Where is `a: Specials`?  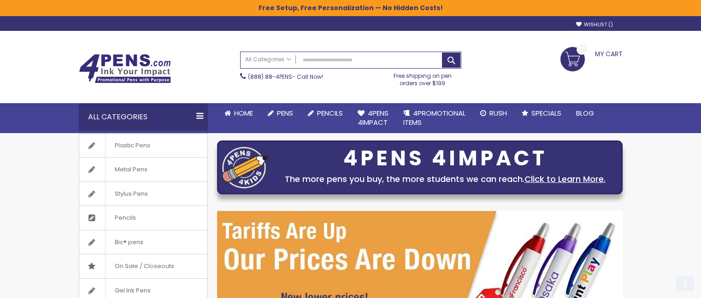 a: Specials is located at coordinates (542, 113).